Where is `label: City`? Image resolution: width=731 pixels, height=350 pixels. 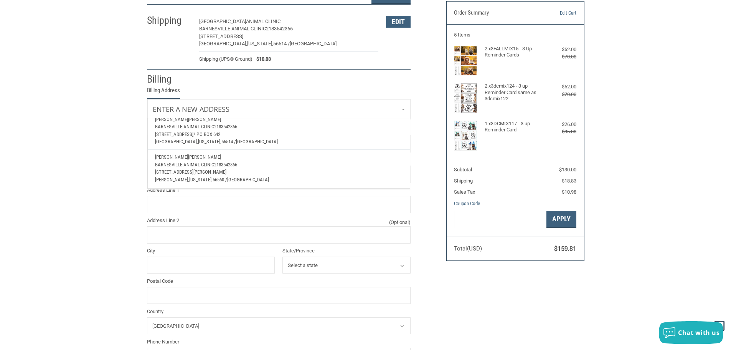
label: City is located at coordinates (211, 251).